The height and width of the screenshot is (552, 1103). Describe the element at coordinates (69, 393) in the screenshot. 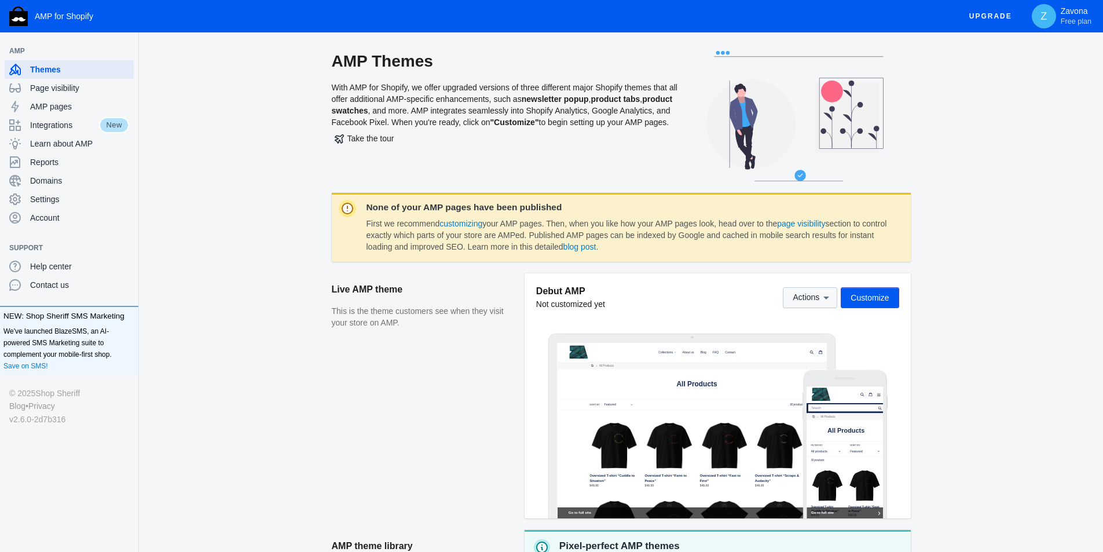

I see `div: © 2025` at that location.